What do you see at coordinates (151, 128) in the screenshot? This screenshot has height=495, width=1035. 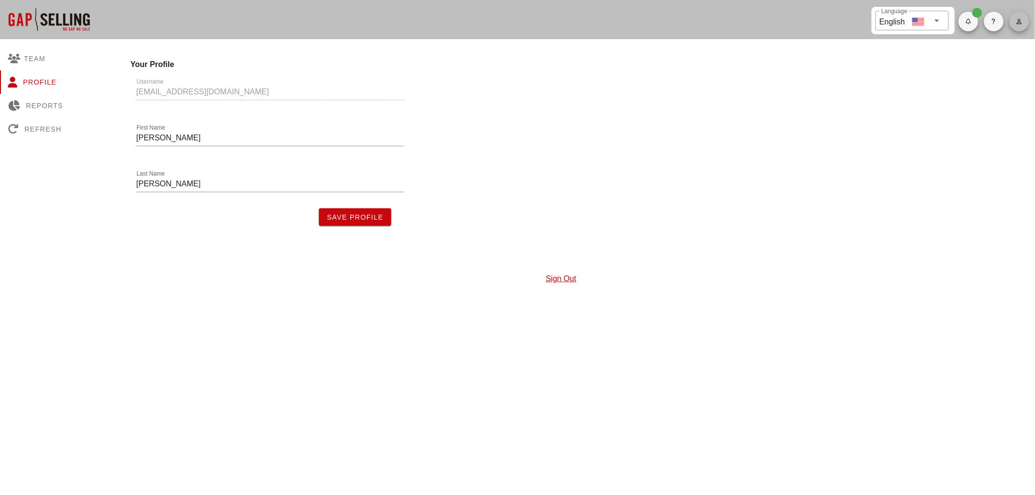 I see `label: First Name` at bounding box center [151, 128].